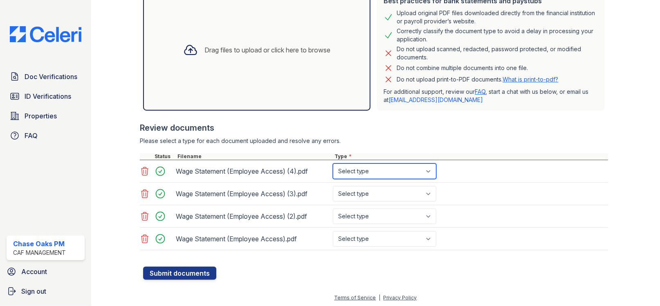  Describe the element at coordinates (355, 297) in the screenshot. I see `a: Terms of Service` at that location.